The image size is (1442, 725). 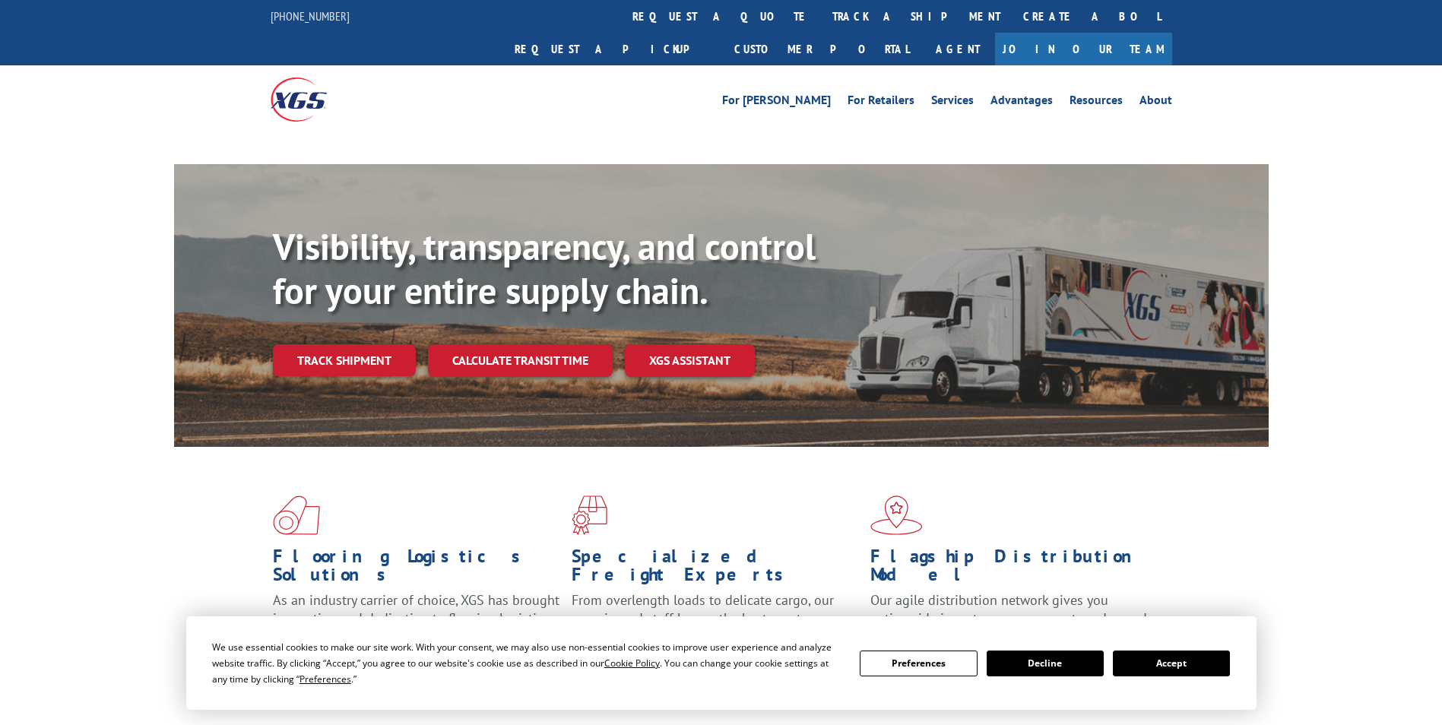 What do you see at coordinates (690, 360) in the screenshot?
I see `a: XGS ASSISTANT` at bounding box center [690, 360].